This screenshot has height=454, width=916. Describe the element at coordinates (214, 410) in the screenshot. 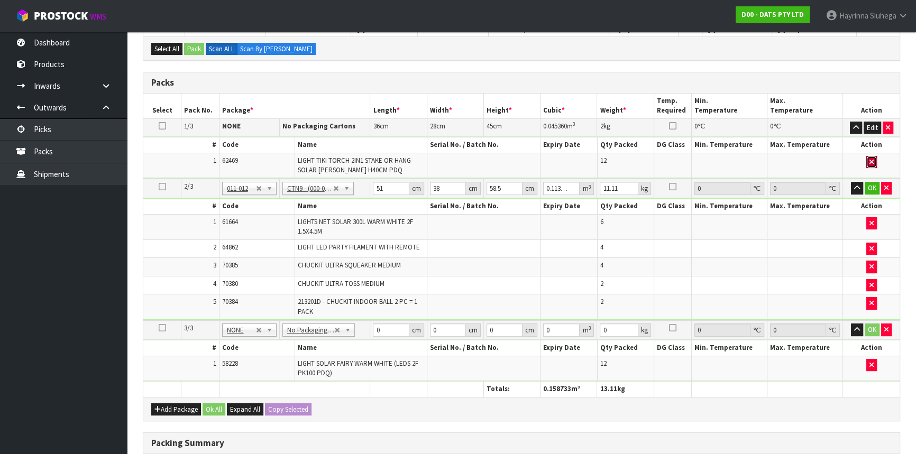

I see `button: Ok All` at that location.